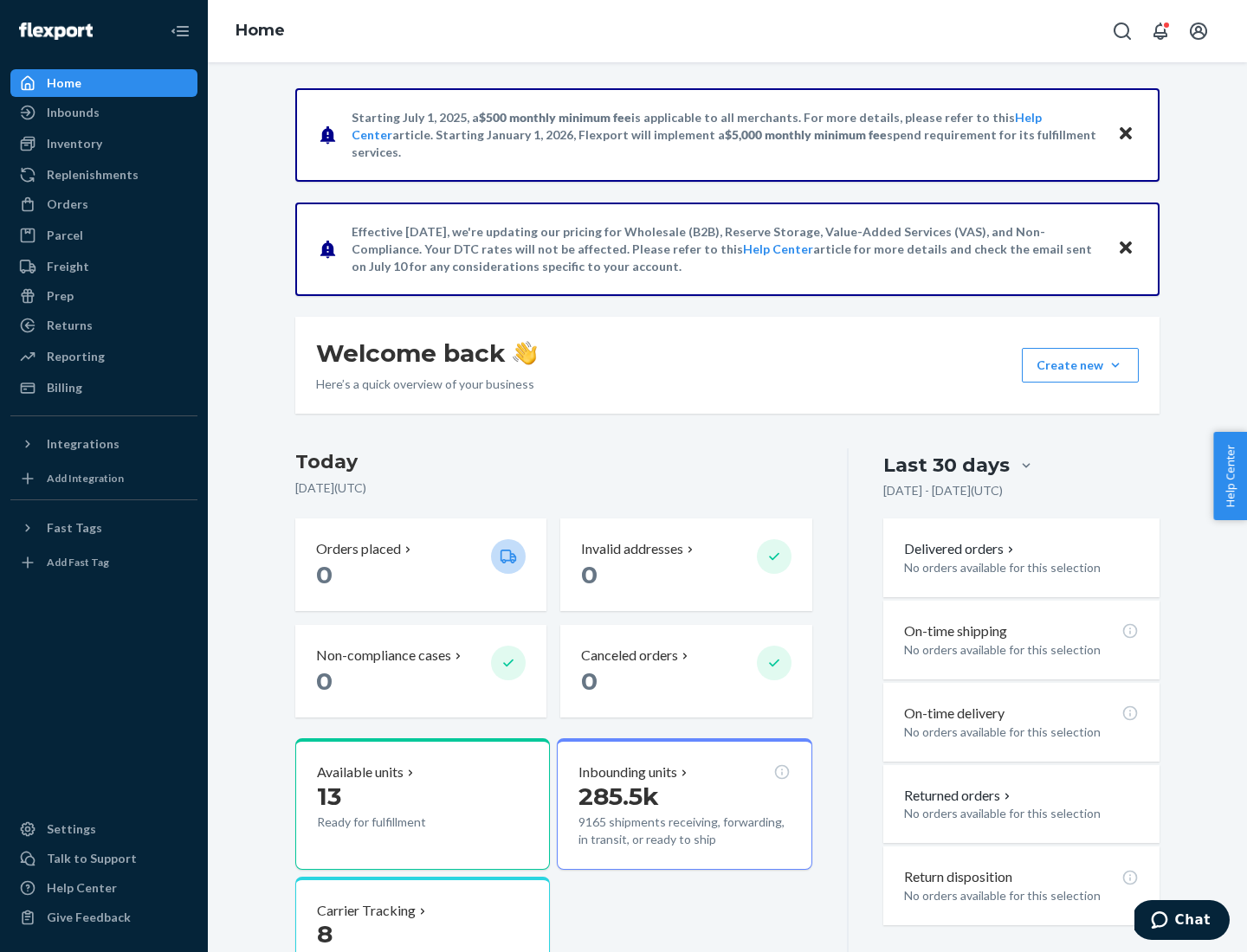  What do you see at coordinates (1160, 31) in the screenshot?
I see `button: Open notifications` at bounding box center [1160, 31].